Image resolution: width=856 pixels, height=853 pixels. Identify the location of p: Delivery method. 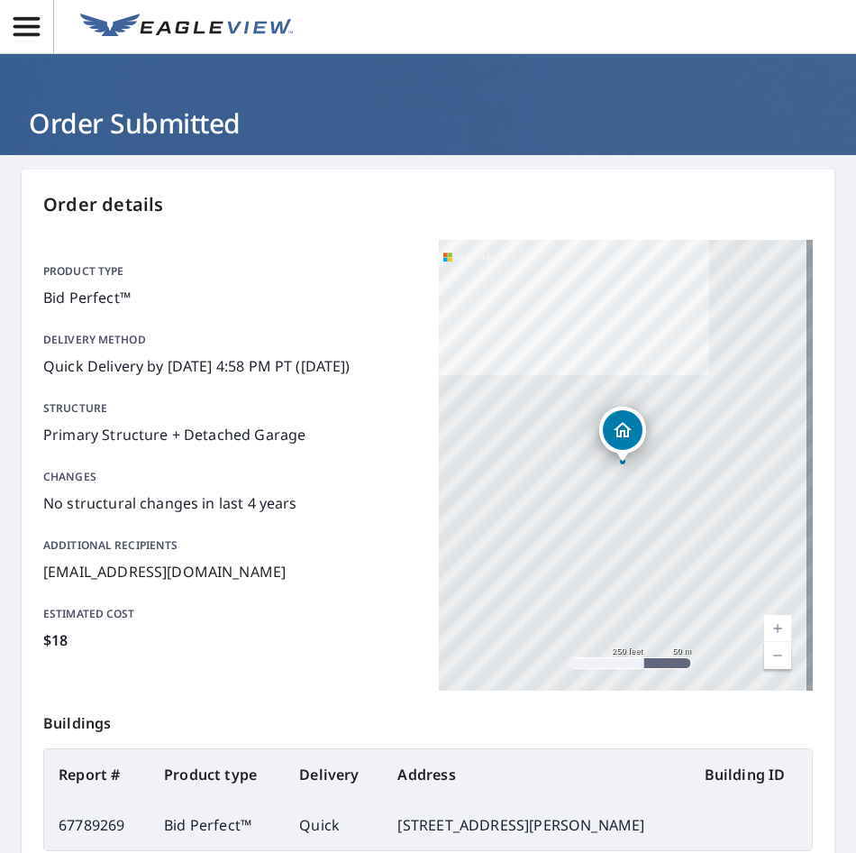
(230, 340).